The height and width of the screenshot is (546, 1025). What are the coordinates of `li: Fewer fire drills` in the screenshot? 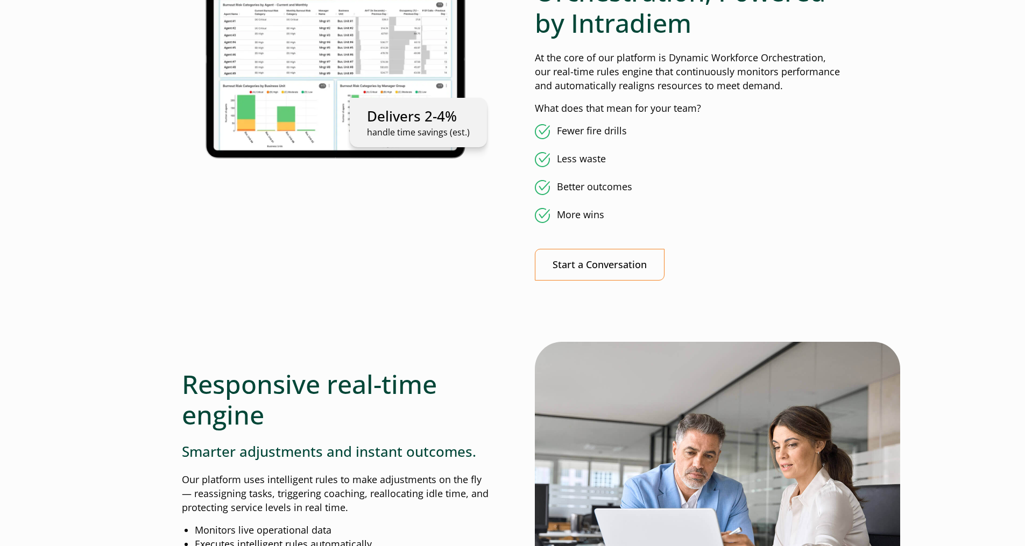 It's located at (689, 132).